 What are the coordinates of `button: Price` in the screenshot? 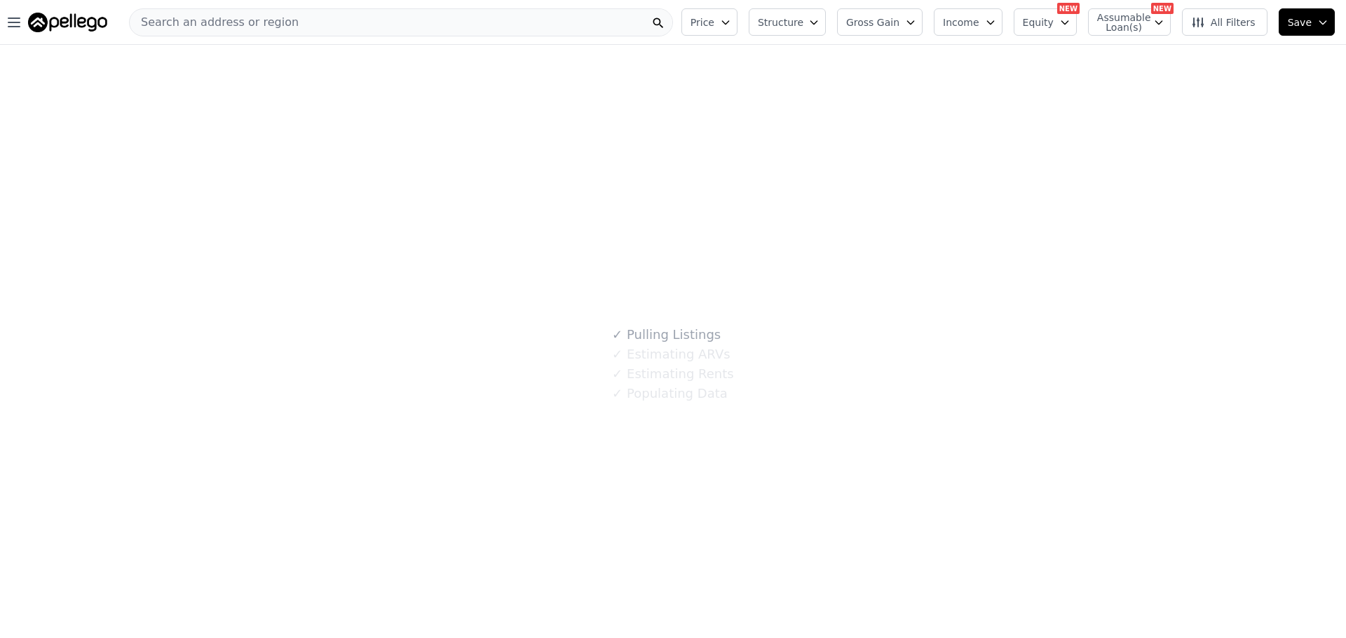 It's located at (709, 22).